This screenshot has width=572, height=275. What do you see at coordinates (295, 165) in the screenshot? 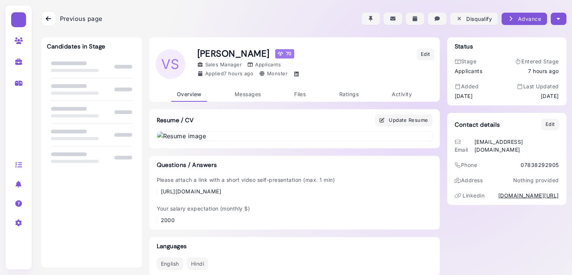
I see `h3: Questions / Answers` at bounding box center [295, 165].